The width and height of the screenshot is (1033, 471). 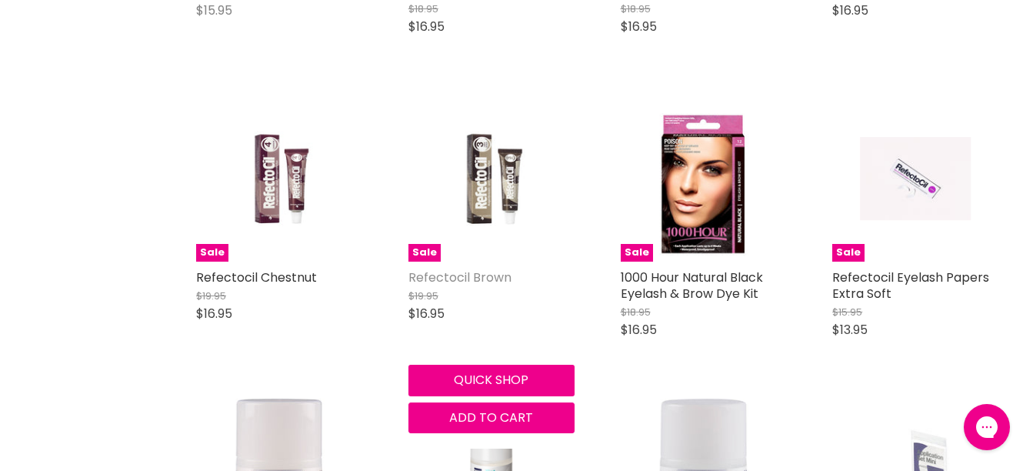 I want to click on span: Add to cart, so click(x=491, y=417).